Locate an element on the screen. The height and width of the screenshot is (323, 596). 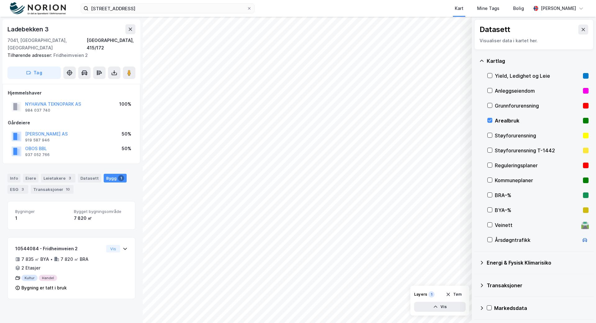
div: BYA–% is located at coordinates (538, 210).